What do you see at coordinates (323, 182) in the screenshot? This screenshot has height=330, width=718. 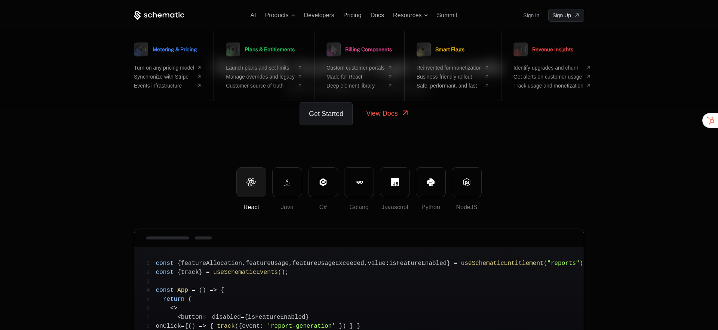 I see `button: C#` at bounding box center [323, 182].